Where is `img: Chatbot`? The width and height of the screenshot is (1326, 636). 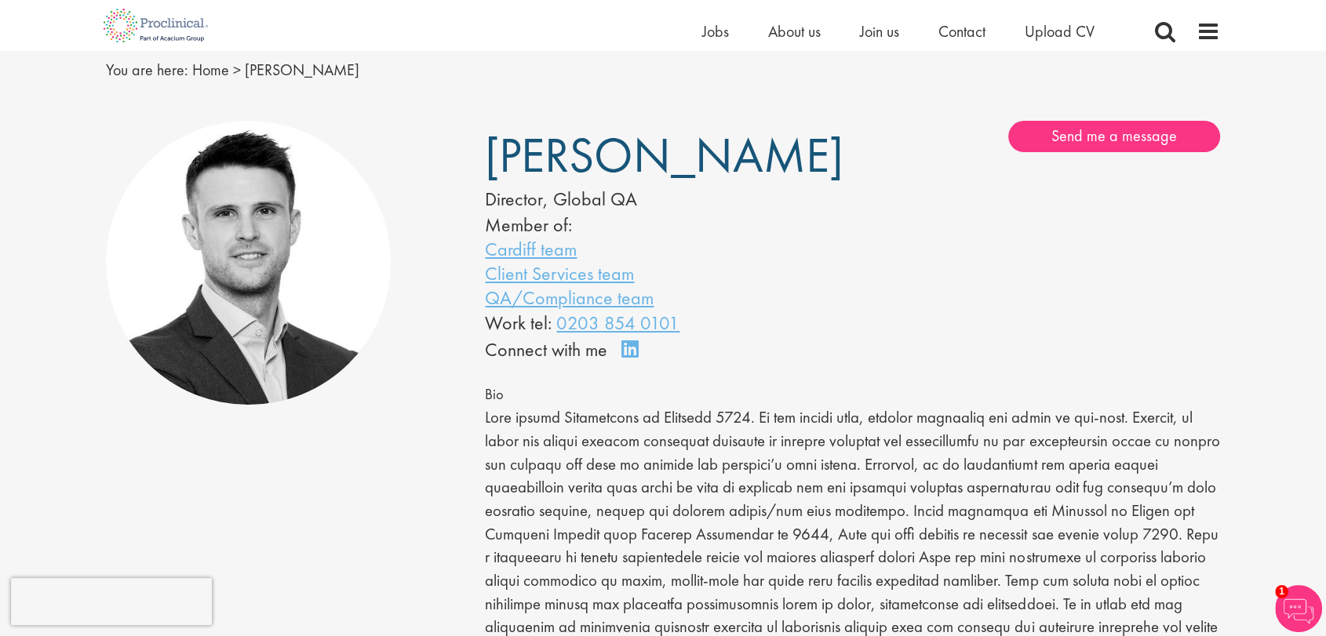 img: Chatbot is located at coordinates (1298, 609).